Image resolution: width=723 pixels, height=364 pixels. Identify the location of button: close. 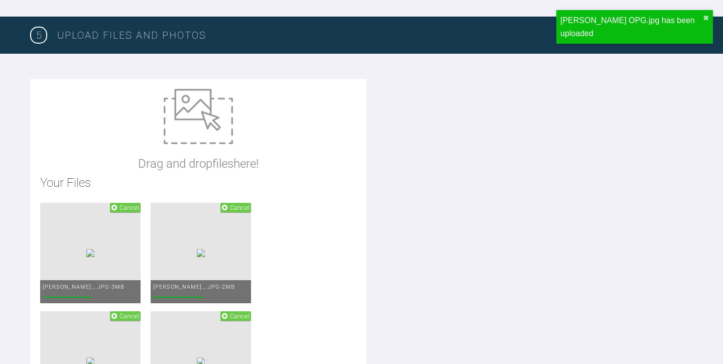
(706, 18).